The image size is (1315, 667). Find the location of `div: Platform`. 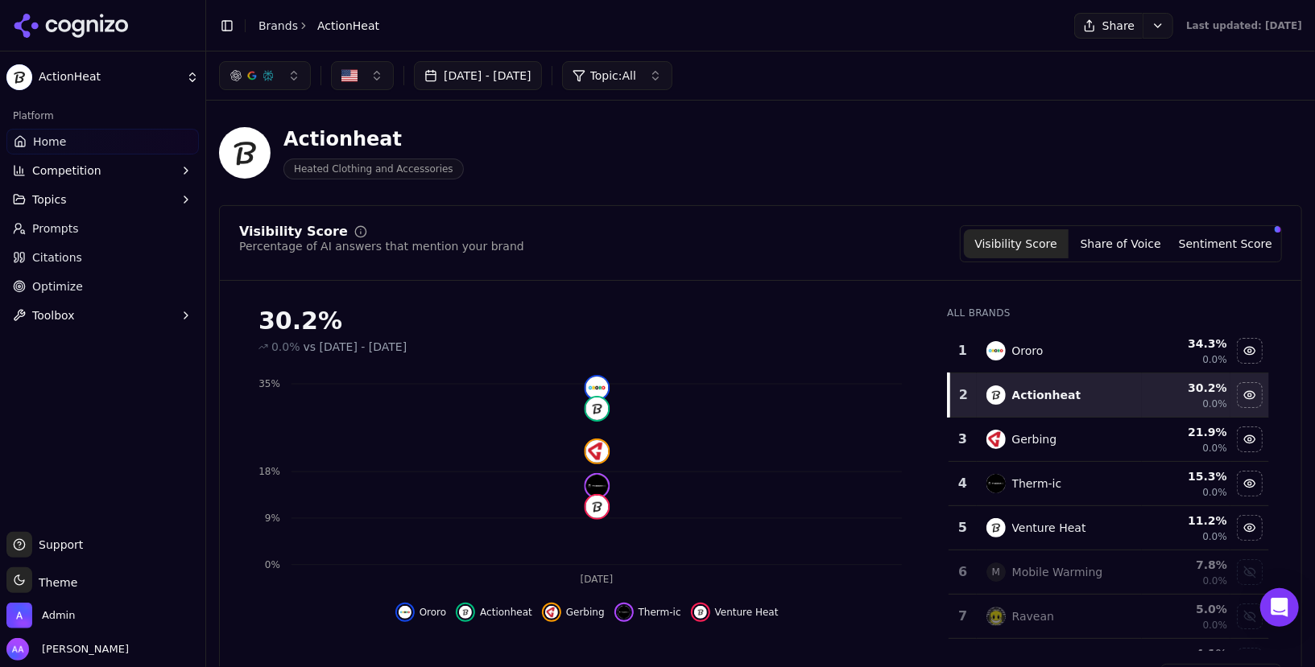

div: Platform is located at coordinates (102, 116).